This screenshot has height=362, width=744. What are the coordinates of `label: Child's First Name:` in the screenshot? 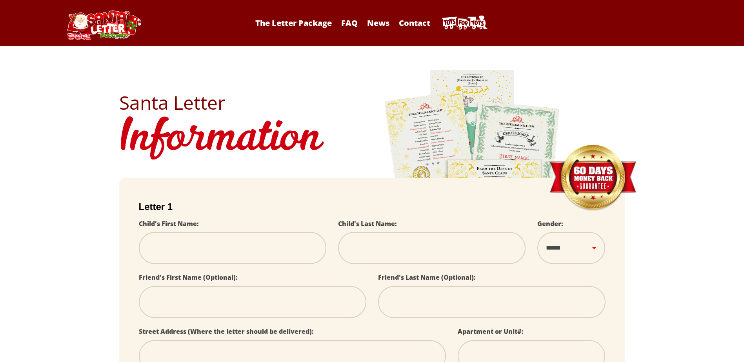 It's located at (169, 224).